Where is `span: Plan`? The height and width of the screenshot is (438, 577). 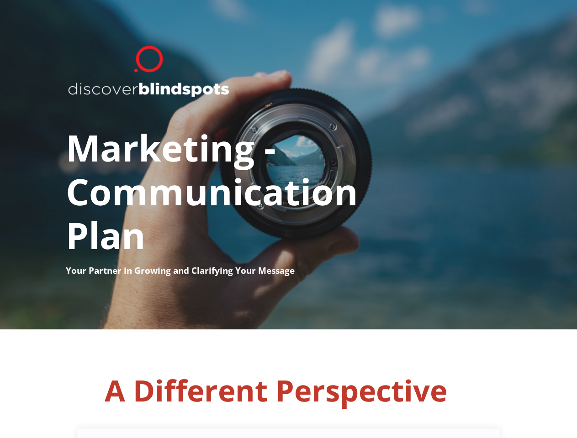 span: Plan is located at coordinates (105, 235).